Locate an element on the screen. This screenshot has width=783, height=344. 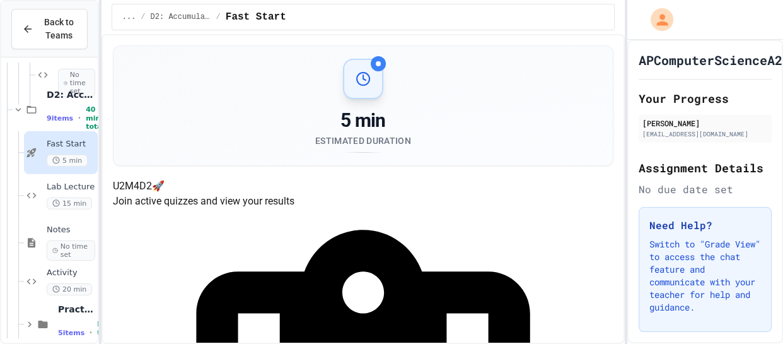
div: Estimated Duration is located at coordinates (363, 141).